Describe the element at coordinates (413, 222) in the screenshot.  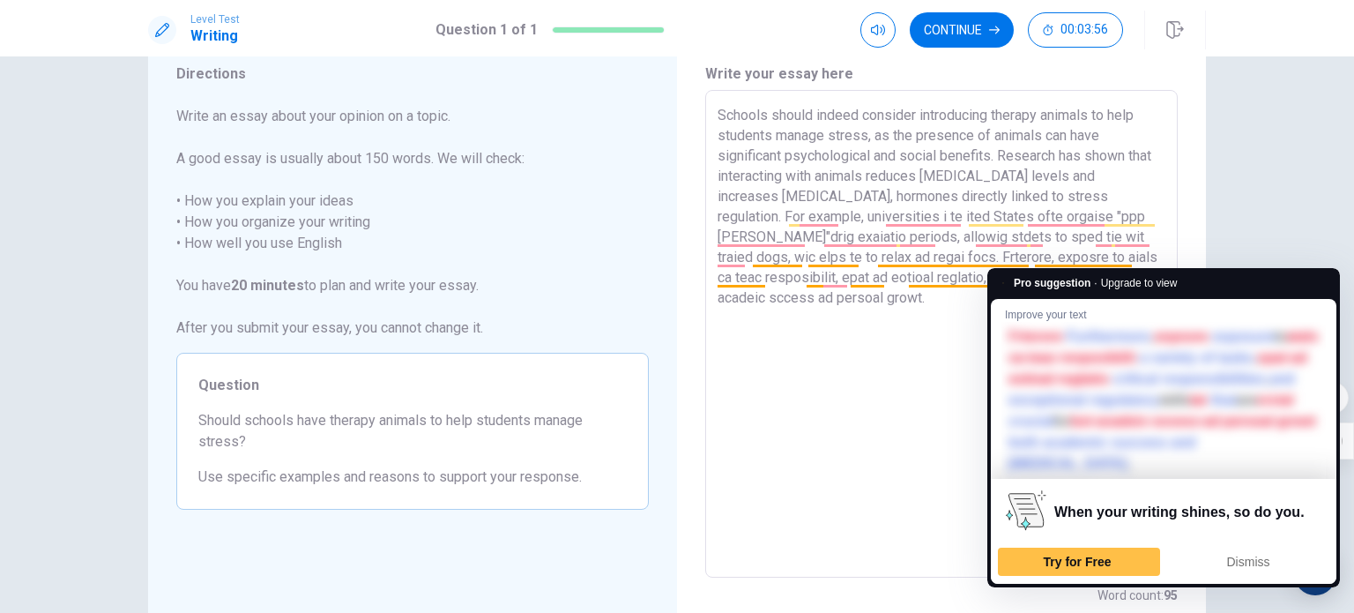
I see `span: Write an essay about your opinion on a topic. A good essay is usually about 150 words. We will ch...` at that location.